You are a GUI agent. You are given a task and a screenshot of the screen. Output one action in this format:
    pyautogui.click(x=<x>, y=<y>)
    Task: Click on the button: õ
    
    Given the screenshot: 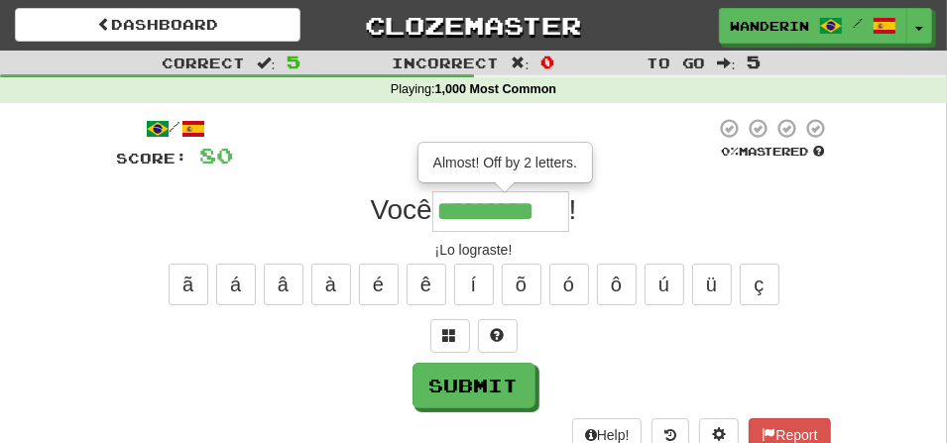 What is the action you would take?
    pyautogui.click(x=522, y=285)
    